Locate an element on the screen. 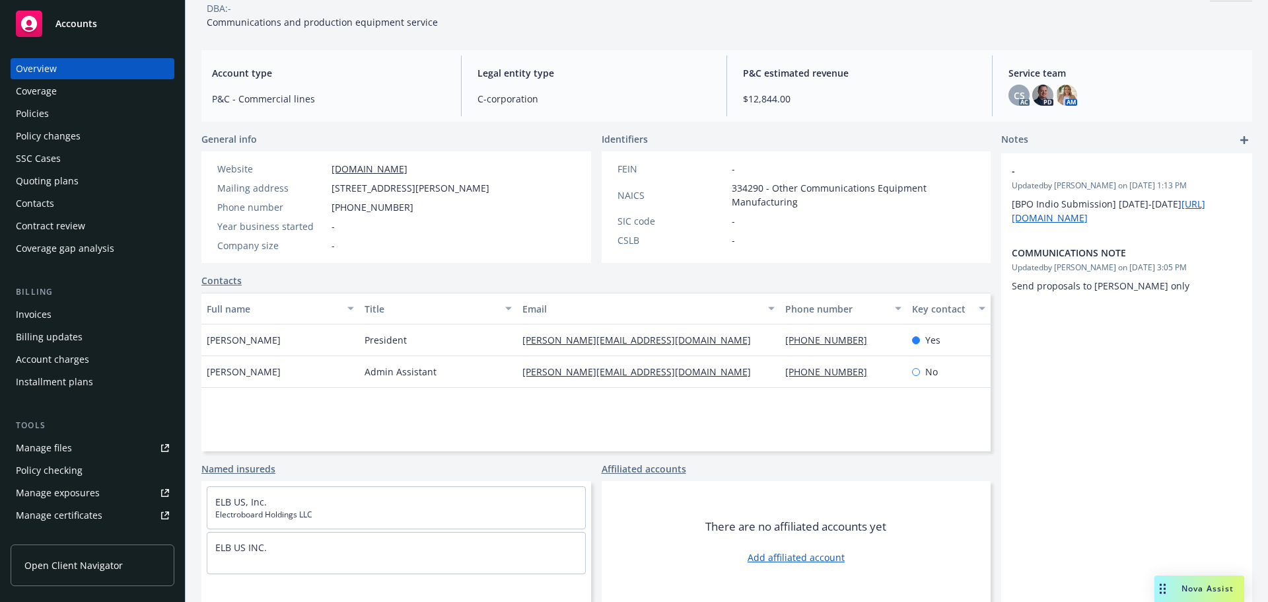 This screenshot has width=1268, height=602. a: Coverage is located at coordinates (92, 91).